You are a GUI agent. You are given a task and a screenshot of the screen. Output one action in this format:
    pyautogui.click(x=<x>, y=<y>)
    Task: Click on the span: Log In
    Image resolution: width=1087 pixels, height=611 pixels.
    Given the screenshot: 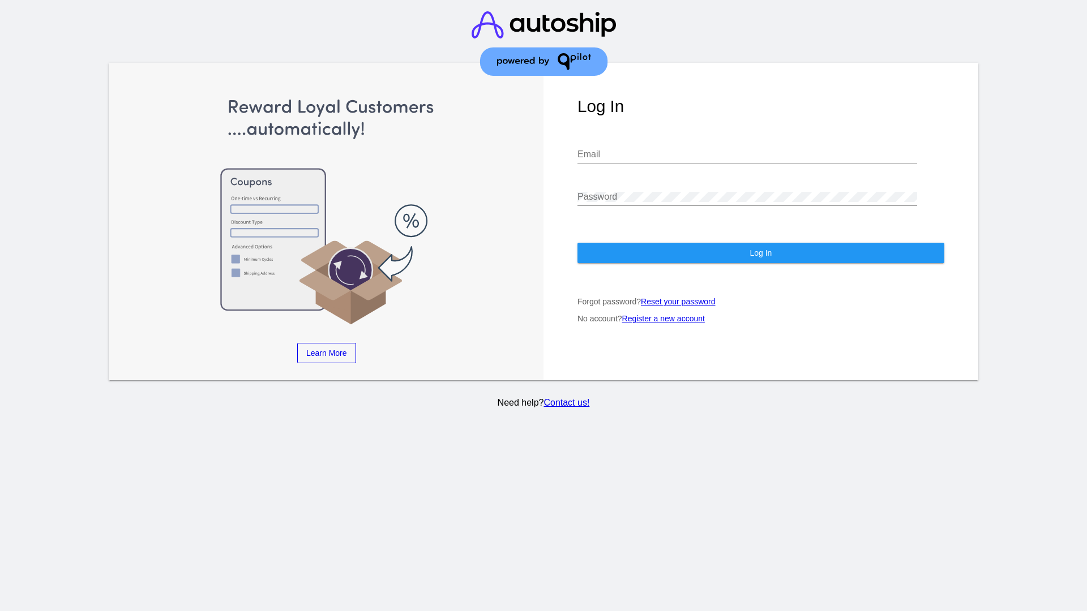 What is the action you would take?
    pyautogui.click(x=760, y=253)
    